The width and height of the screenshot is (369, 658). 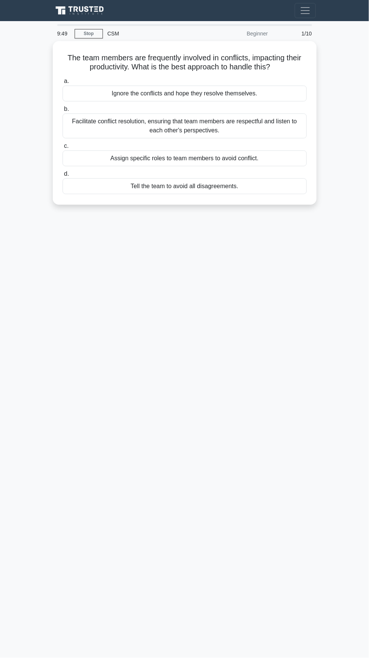 What do you see at coordinates (66, 146) in the screenshot?
I see `span: c.` at bounding box center [66, 146].